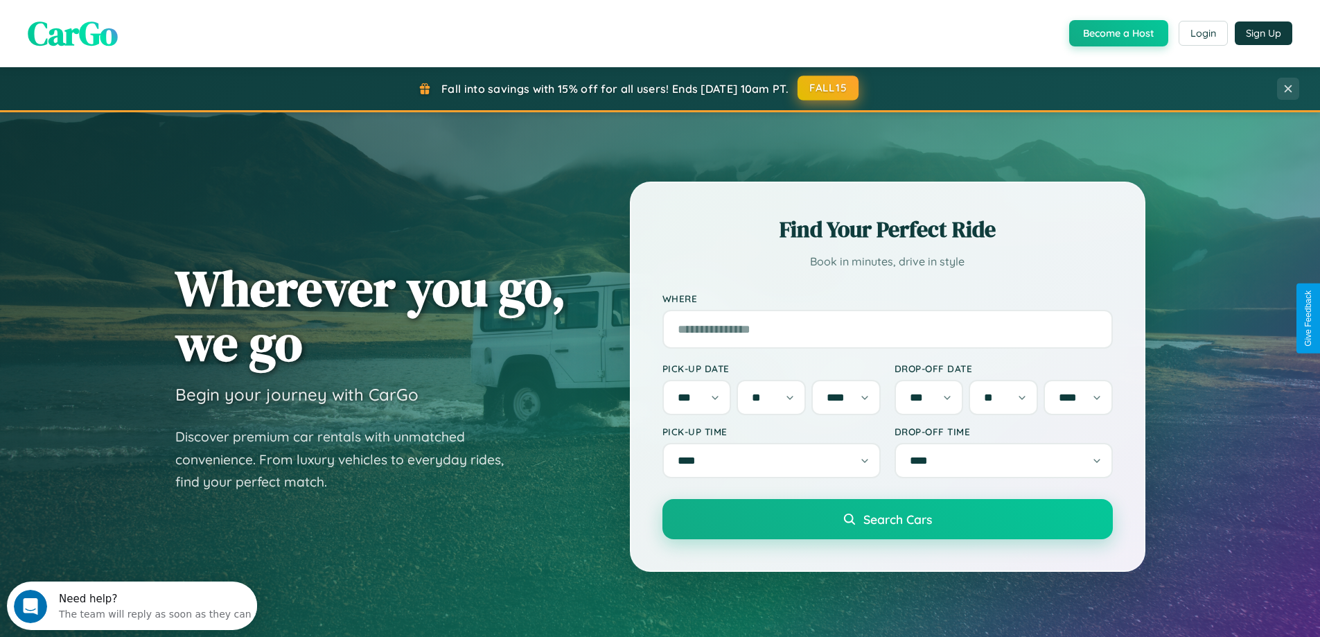 The width and height of the screenshot is (1320, 637). I want to click on button: Sign Up, so click(1263, 33).